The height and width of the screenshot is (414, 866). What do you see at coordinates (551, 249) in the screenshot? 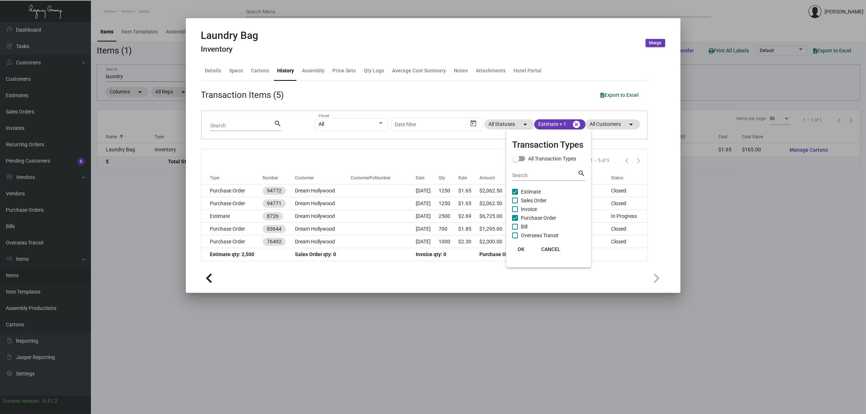
I see `span: CANCEL` at bounding box center [551, 249].